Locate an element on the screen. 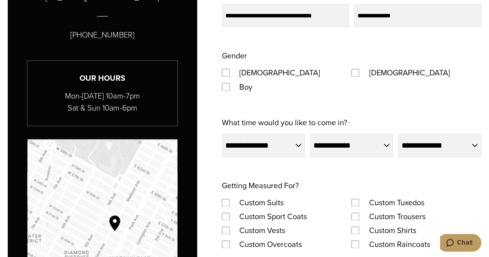 This screenshot has height=257, width=489. label: Boy is located at coordinates (246, 87).